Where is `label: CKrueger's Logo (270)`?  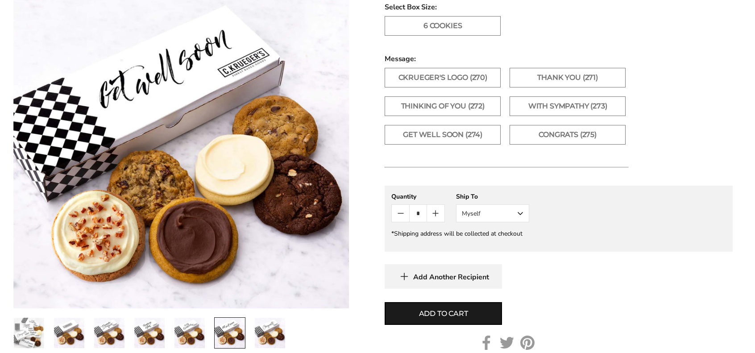 label: CKrueger's Logo (270) is located at coordinates (443, 78).